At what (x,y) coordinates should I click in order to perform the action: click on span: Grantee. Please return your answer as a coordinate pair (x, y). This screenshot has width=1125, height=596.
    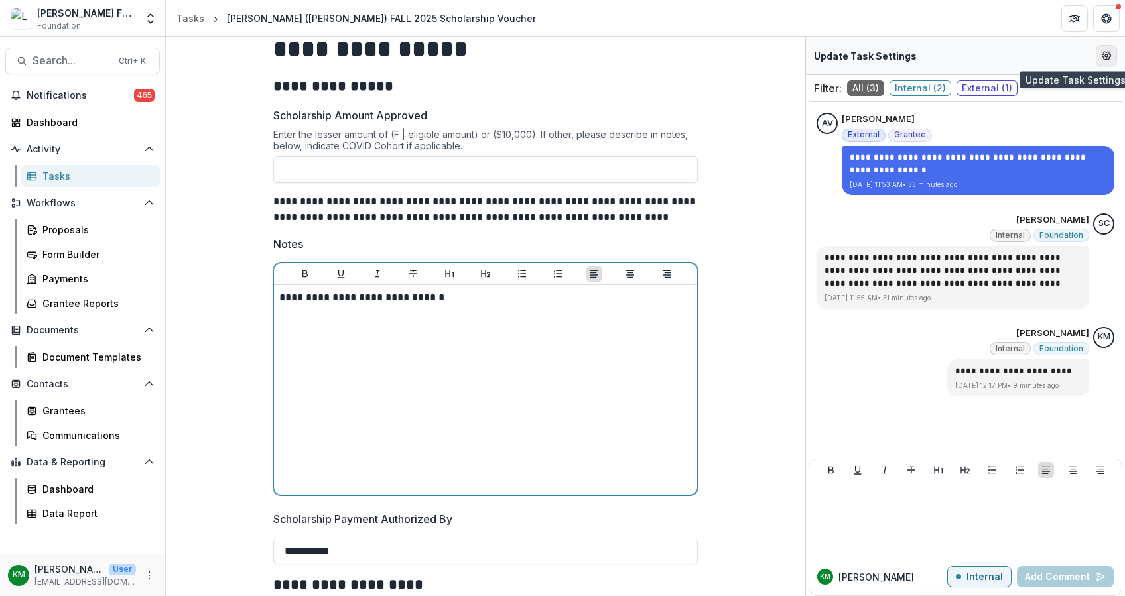
    Looking at the image, I should click on (910, 135).